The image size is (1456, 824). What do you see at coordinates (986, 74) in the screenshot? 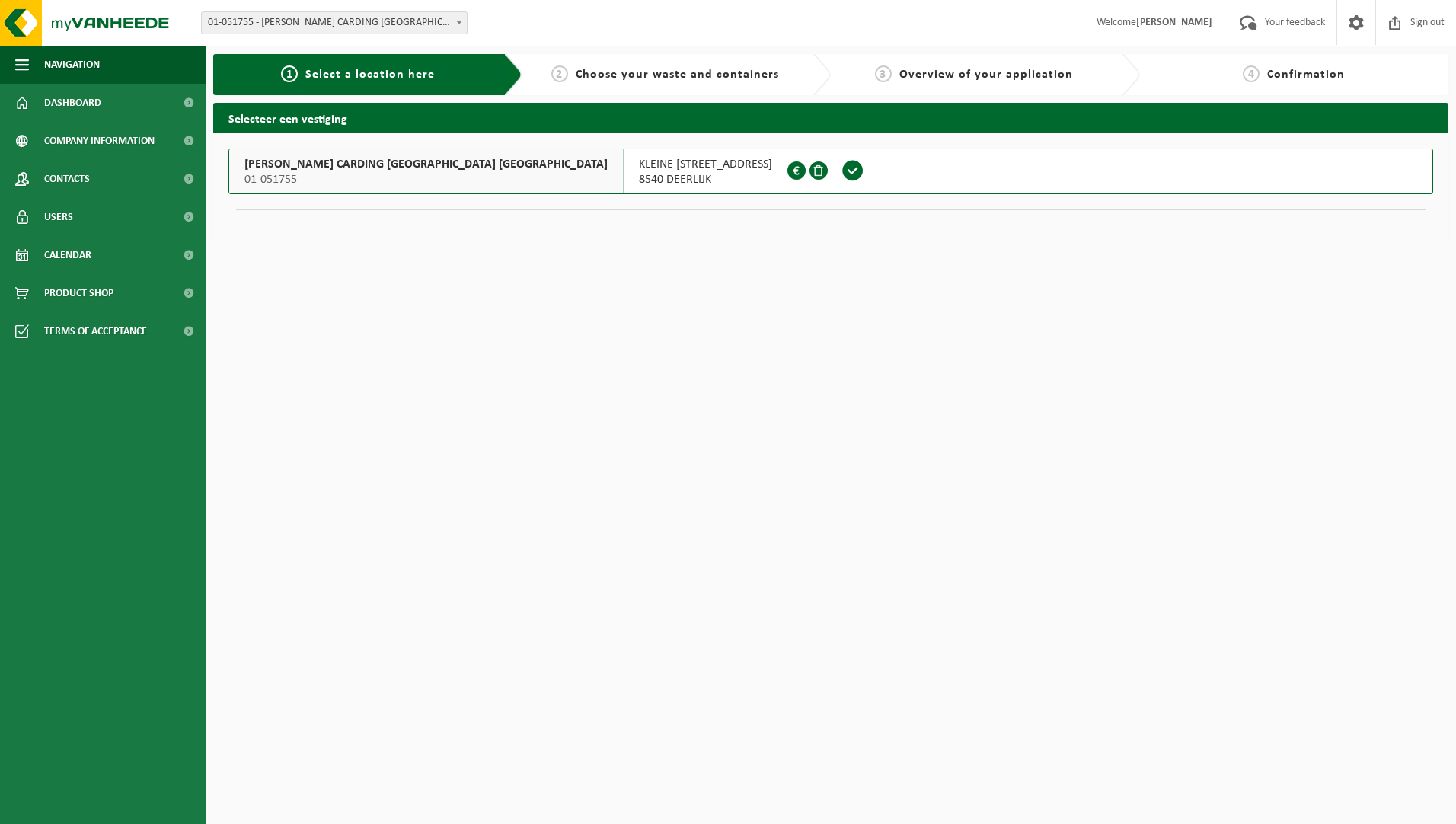
I see `span: Overview of your application` at bounding box center [986, 74].